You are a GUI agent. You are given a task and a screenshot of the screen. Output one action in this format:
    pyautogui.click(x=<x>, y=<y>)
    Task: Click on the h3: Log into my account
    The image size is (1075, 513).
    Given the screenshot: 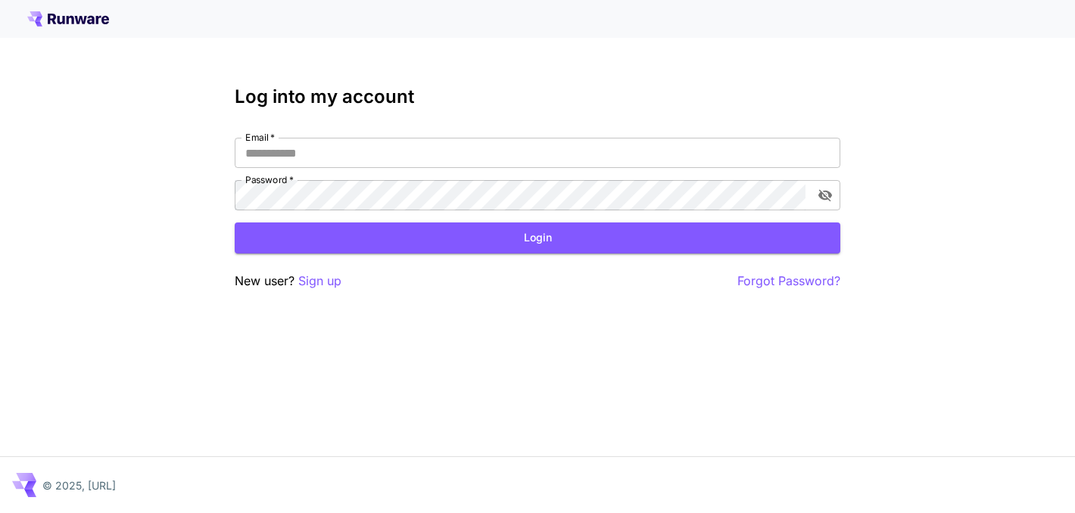 What is the action you would take?
    pyautogui.click(x=538, y=97)
    